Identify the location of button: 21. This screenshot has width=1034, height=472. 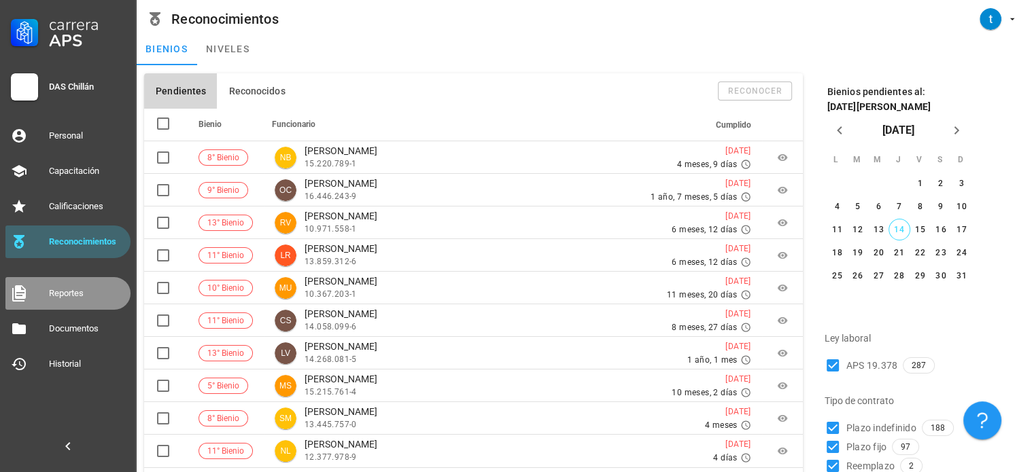
(899, 253).